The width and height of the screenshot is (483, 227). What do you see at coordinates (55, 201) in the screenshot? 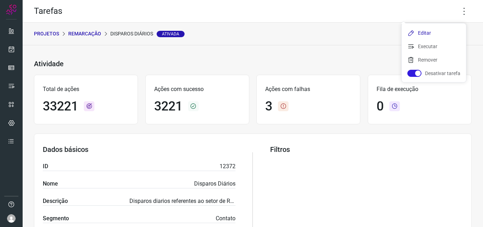
I see `label: Descrição` at bounding box center [55, 201].